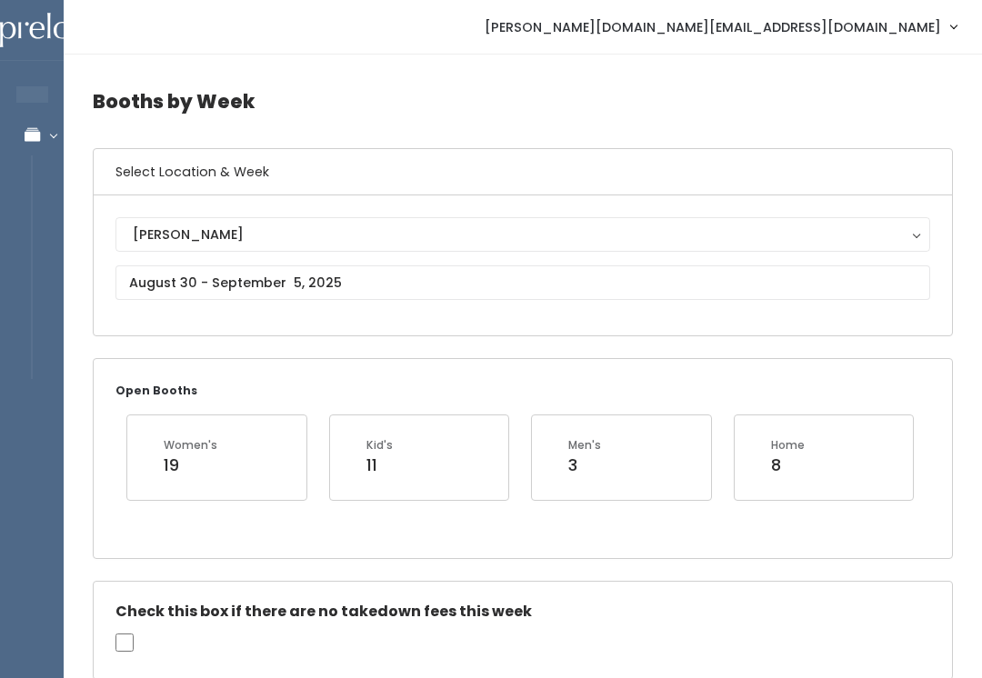 The width and height of the screenshot is (982, 678). What do you see at coordinates (585, 445) in the screenshot?
I see `div: Men's` at bounding box center [585, 445].